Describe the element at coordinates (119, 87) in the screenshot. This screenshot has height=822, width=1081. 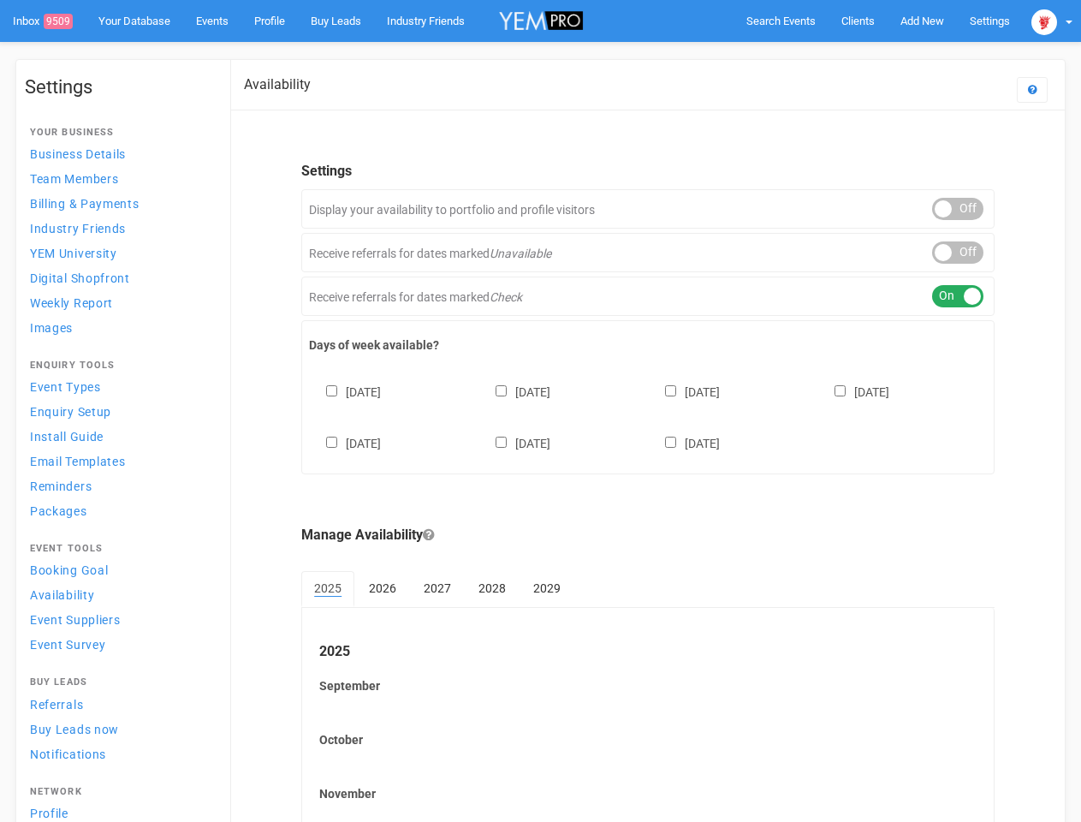
I see `h1: Settings` at that location.